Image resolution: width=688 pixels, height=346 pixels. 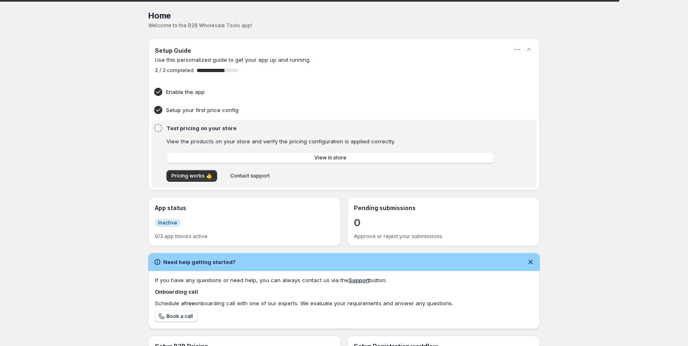 I want to click on h4: Enable the app, so click(x=331, y=92).